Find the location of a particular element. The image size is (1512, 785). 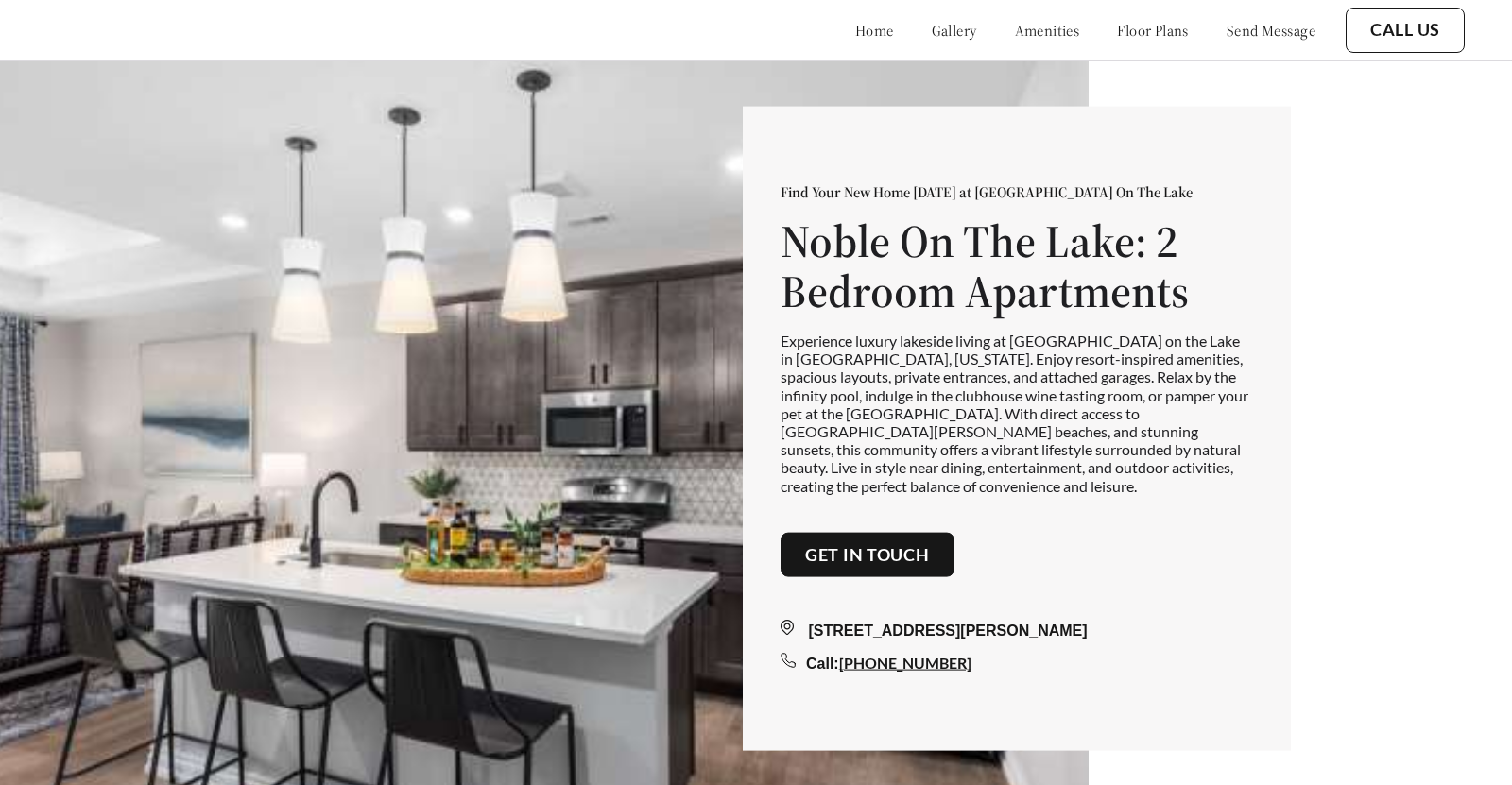

button: Get in touch is located at coordinates (867, 556).